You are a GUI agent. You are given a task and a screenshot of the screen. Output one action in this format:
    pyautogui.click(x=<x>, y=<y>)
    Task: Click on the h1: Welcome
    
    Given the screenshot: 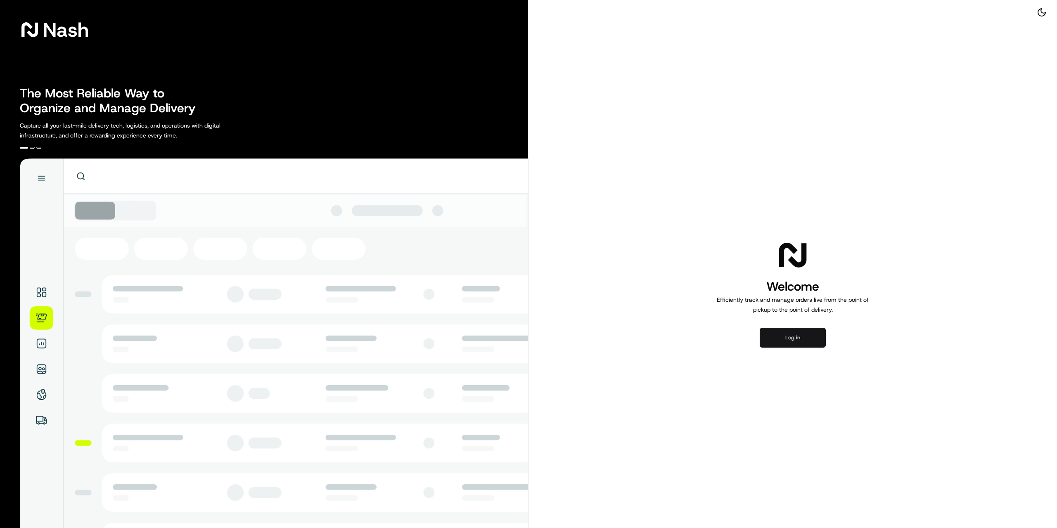 What is the action you would take?
    pyautogui.click(x=793, y=287)
    